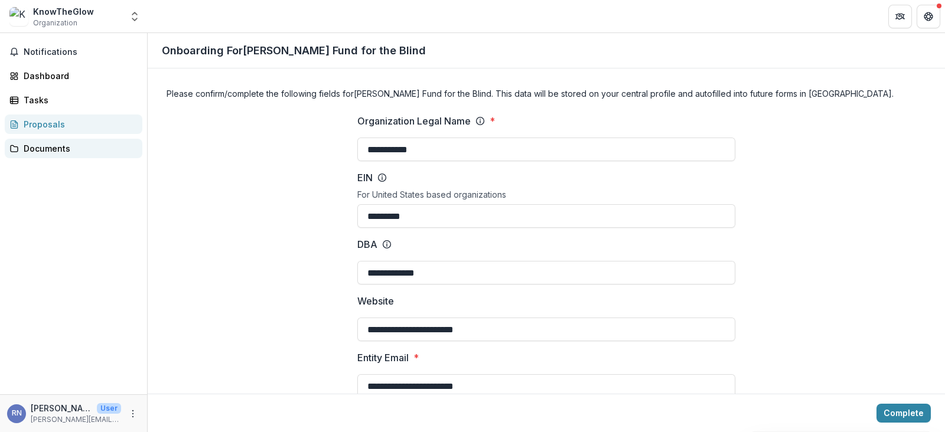 The width and height of the screenshot is (945, 432). Describe the element at coordinates (73, 76) in the screenshot. I see `a: Dashboard` at that location.